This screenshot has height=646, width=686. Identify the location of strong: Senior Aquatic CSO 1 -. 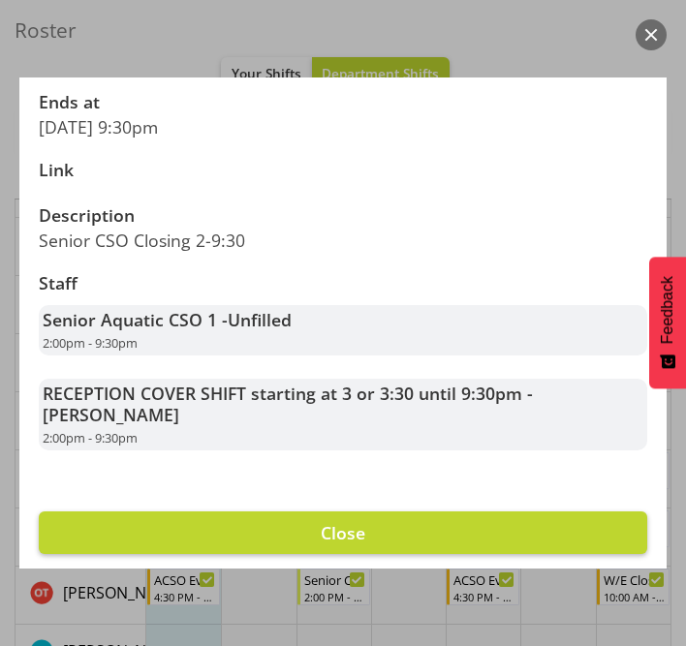
(167, 320).